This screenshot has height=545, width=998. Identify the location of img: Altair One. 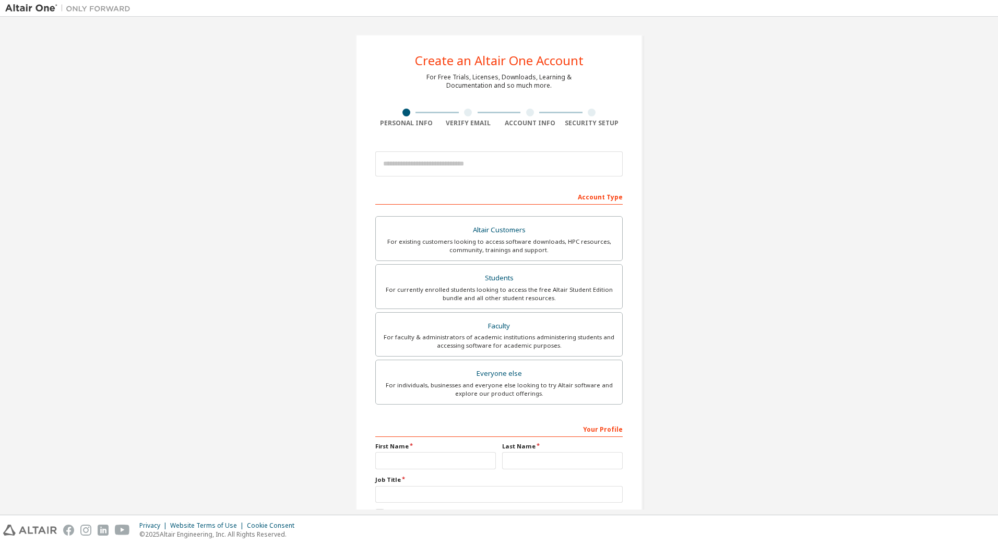
(70, 8).